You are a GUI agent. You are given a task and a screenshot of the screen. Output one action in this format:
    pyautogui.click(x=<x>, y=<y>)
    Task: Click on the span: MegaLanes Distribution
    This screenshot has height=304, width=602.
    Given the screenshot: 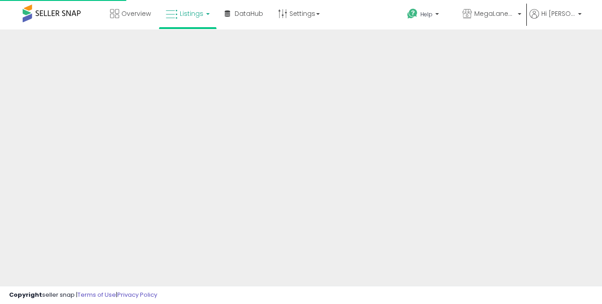 What is the action you would take?
    pyautogui.click(x=494, y=14)
    